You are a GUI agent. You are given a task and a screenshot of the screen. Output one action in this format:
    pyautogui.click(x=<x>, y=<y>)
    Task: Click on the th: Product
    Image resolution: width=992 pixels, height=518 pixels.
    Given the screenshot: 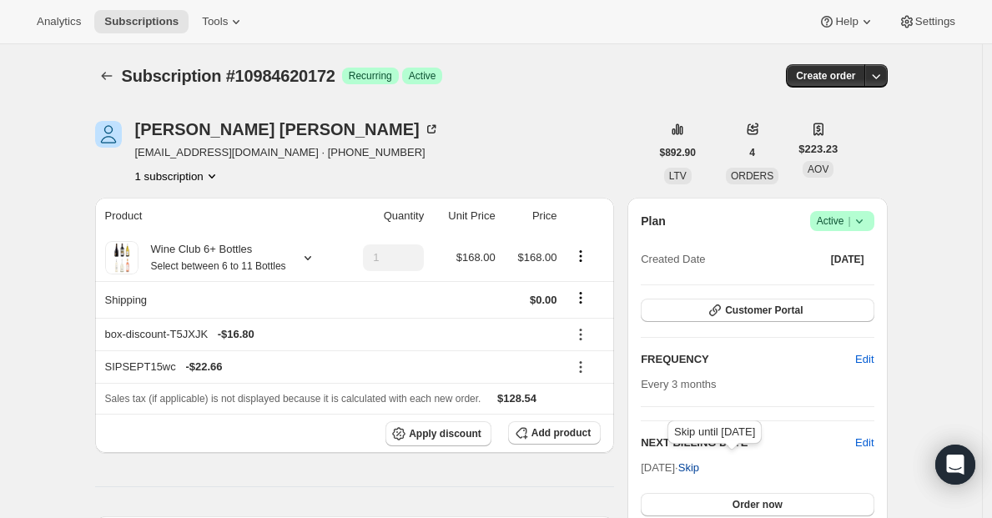 What is the action you would take?
    pyautogui.click(x=218, y=216)
    